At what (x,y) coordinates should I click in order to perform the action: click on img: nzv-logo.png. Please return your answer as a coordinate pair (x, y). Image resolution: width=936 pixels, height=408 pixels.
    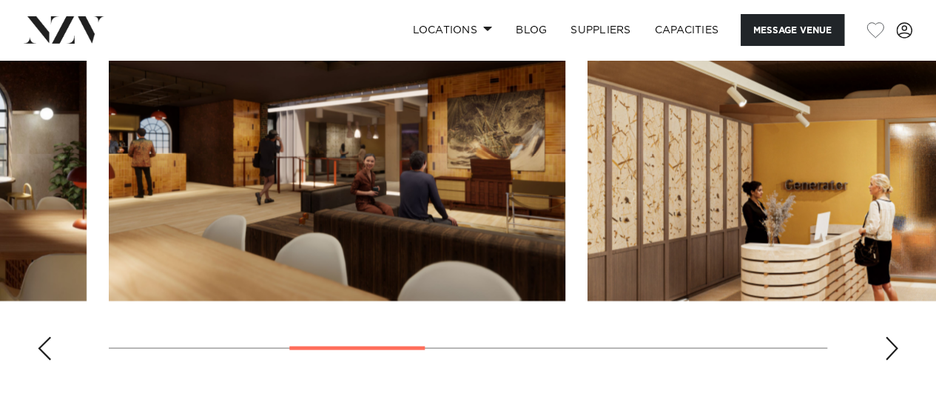
    Looking at the image, I should click on (64, 30).